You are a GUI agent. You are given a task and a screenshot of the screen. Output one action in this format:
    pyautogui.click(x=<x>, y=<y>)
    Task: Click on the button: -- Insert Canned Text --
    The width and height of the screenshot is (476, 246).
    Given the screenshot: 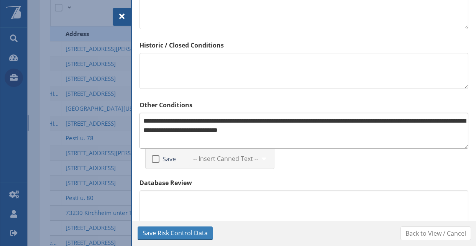 What is the action you would take?
    pyautogui.click(x=229, y=159)
    